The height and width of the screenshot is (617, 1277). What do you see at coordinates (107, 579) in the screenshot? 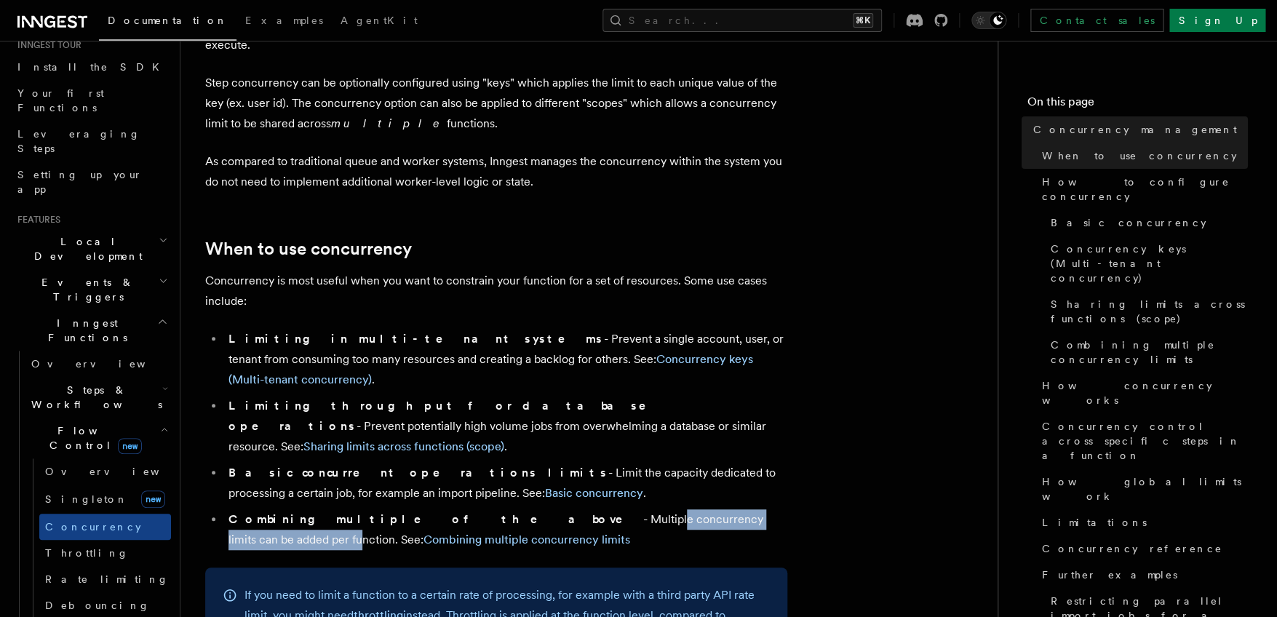
I see `span: Rate limiting` at bounding box center [107, 579].